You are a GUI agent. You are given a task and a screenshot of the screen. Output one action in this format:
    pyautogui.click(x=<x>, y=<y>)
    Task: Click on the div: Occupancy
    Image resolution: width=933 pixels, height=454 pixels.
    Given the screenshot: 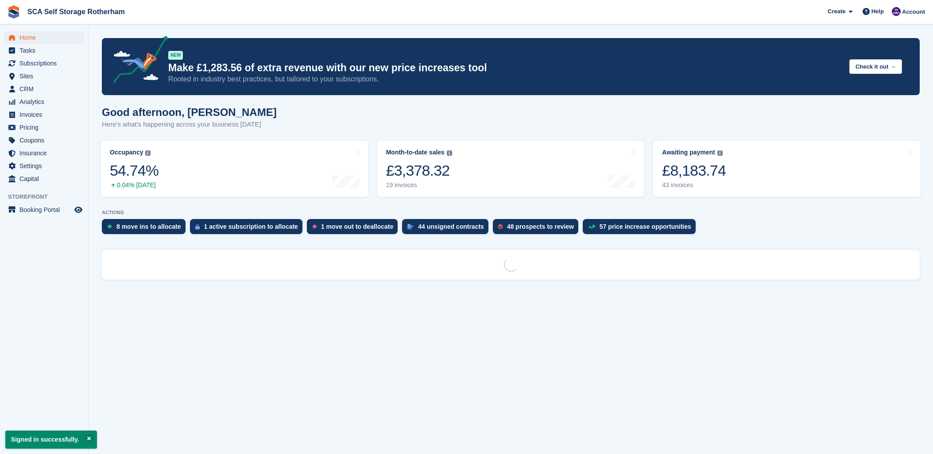 What is the action you would take?
    pyautogui.click(x=126, y=152)
    